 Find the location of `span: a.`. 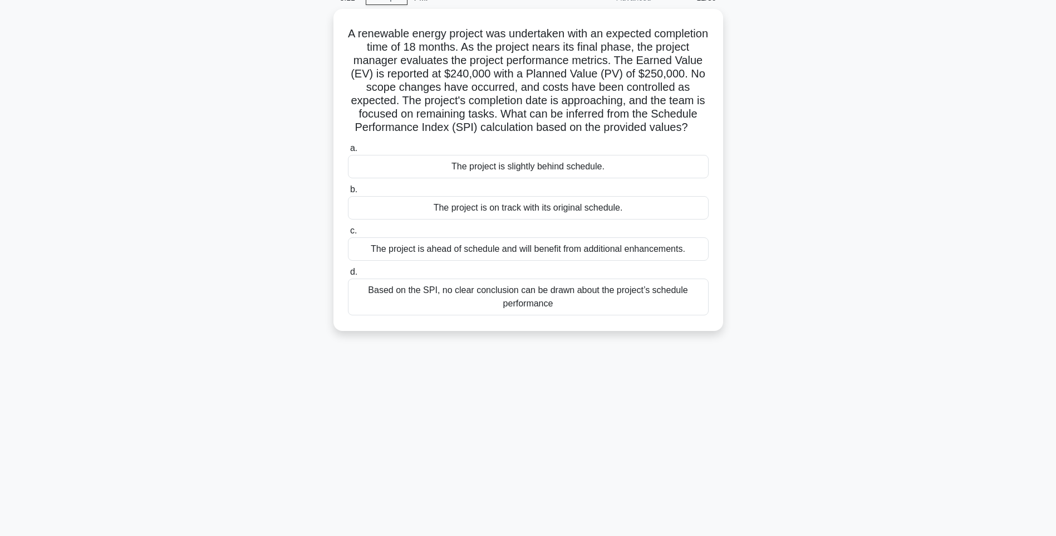

span: a. is located at coordinates (354, 148).